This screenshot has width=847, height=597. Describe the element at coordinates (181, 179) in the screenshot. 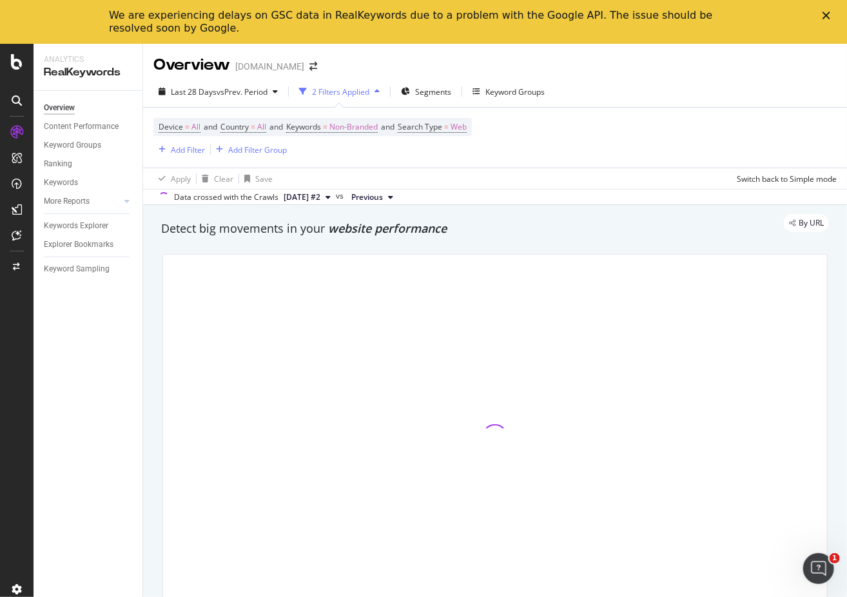

I see `div: Apply` at that location.